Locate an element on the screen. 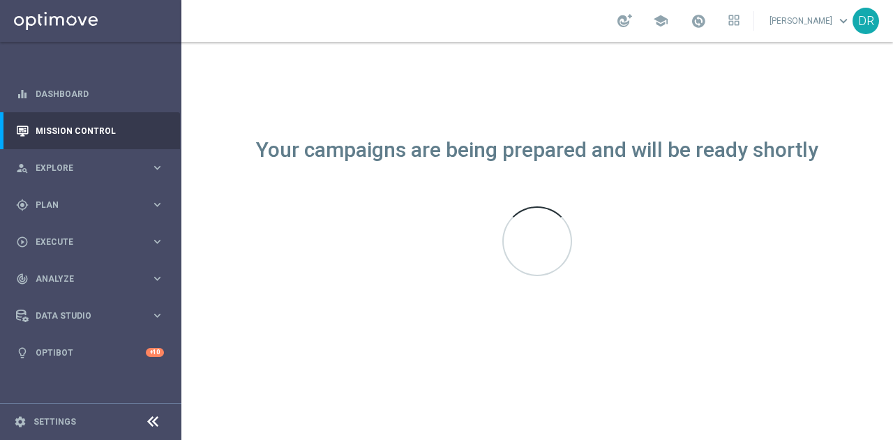 The width and height of the screenshot is (893, 440). div: Execute is located at coordinates (83, 242).